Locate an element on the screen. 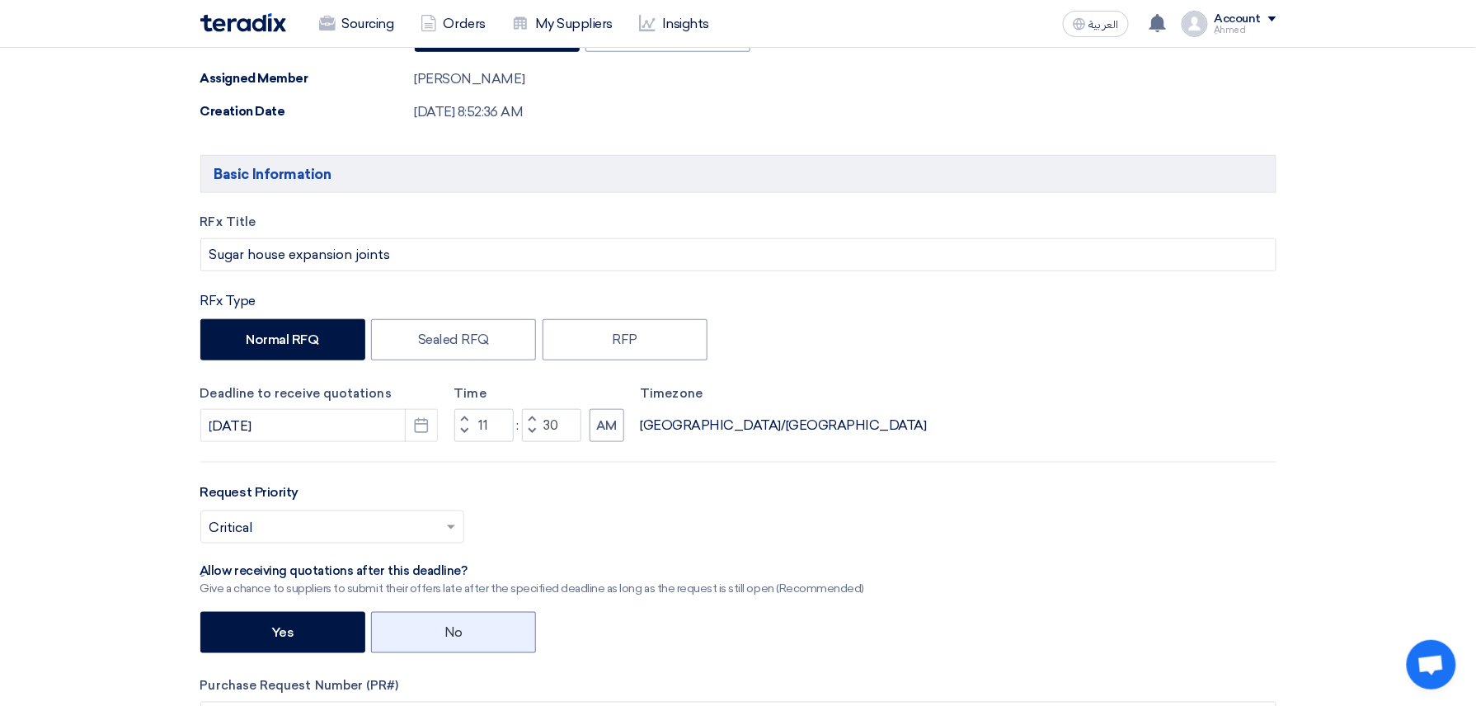  div: Creation Date is located at coordinates (308, 111).